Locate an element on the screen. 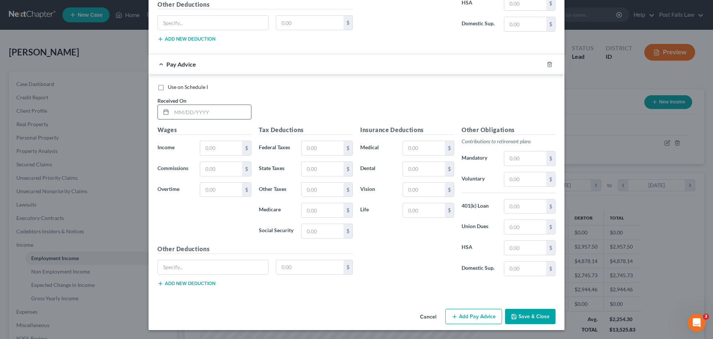  label: Voluntary is located at coordinates (479, 179).